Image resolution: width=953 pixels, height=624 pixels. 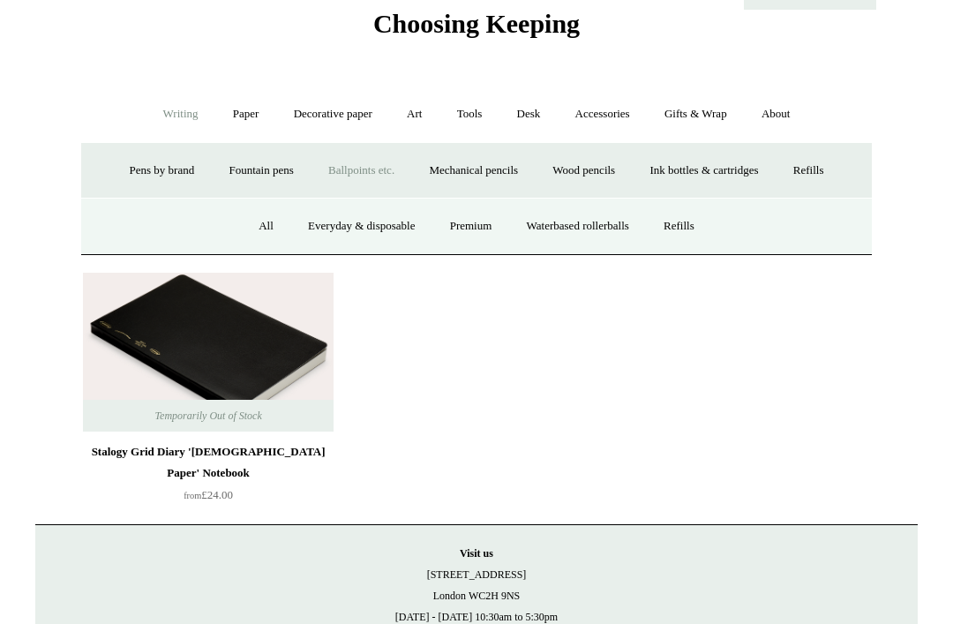 I want to click on a: Desk, so click(x=528, y=114).